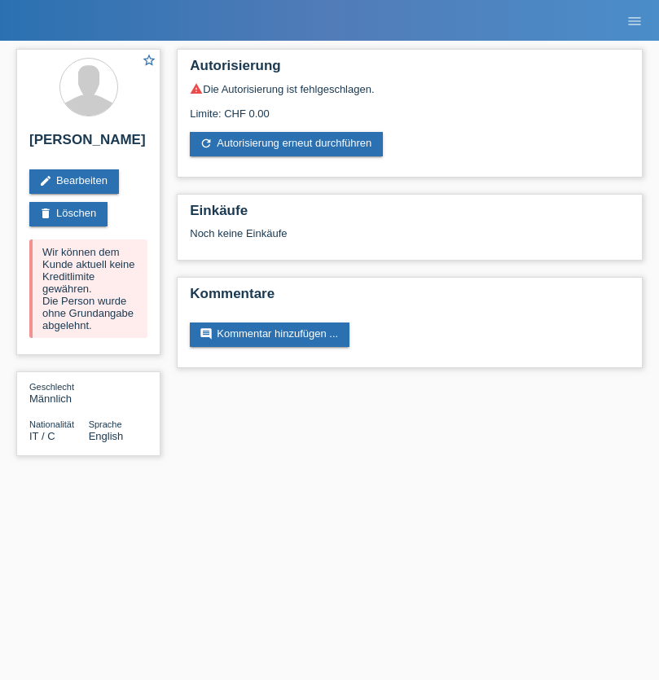 The width and height of the screenshot is (659, 680). I want to click on span: English, so click(106, 436).